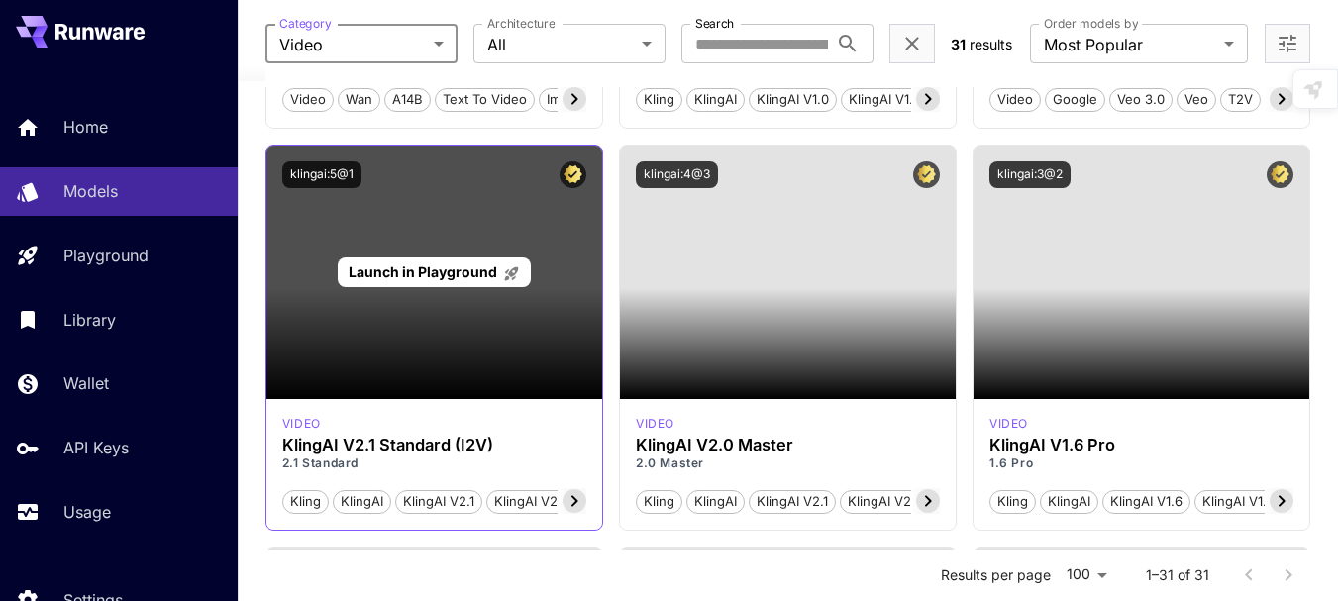 The width and height of the screenshot is (1338, 601). Describe the element at coordinates (106, 256) in the screenshot. I see `p: Playground` at that location.